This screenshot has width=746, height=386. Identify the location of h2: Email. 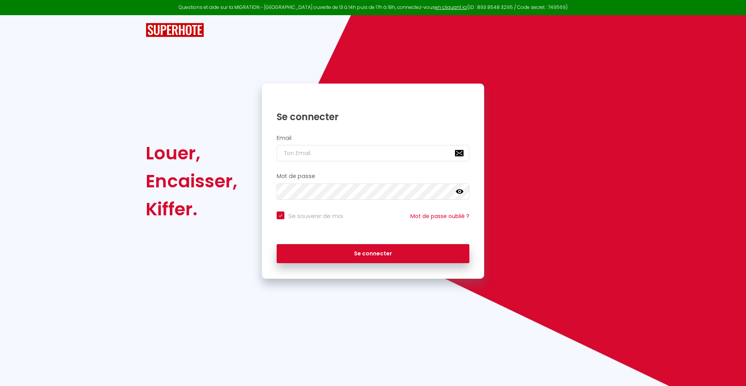
(373, 138).